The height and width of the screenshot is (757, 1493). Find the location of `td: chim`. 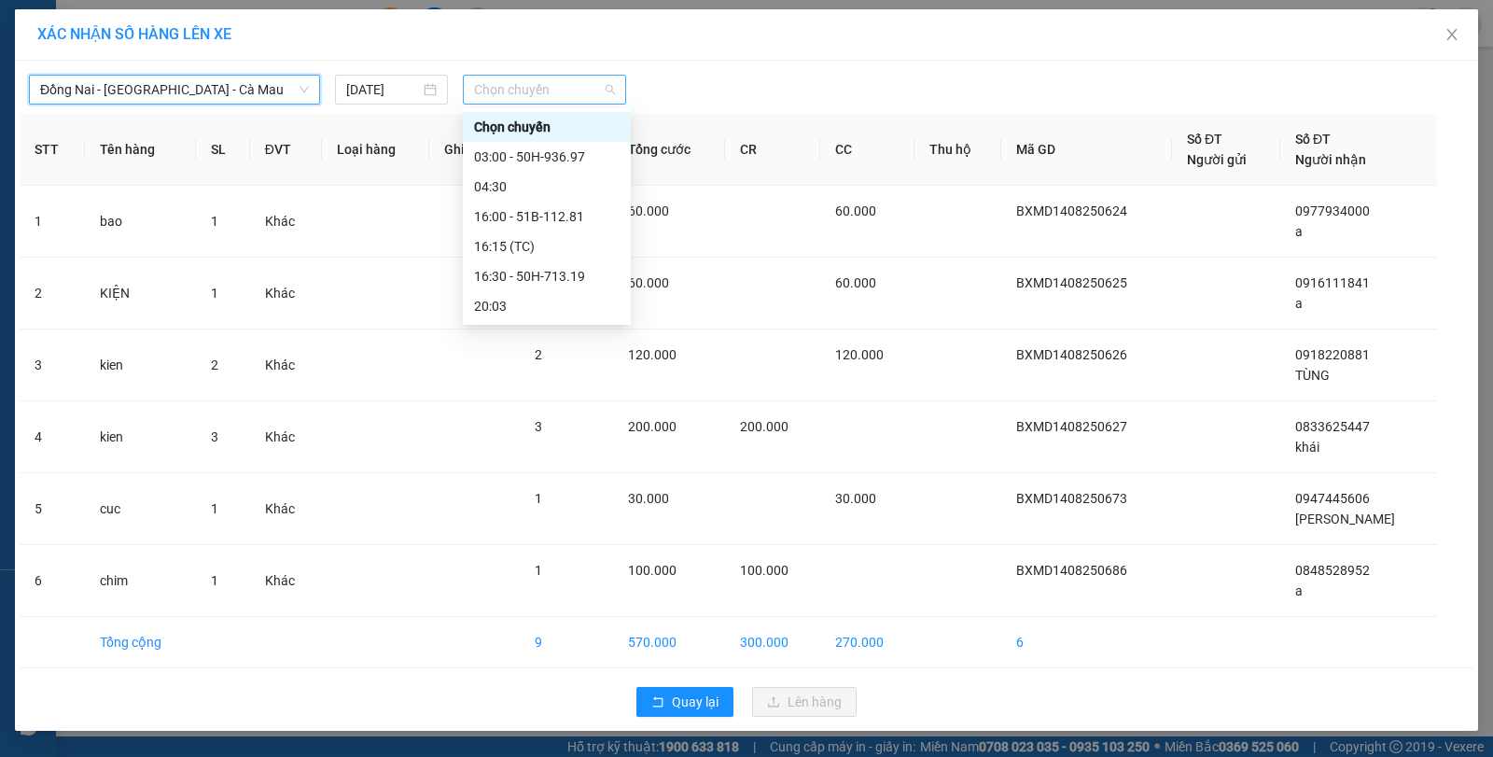

td: chim is located at coordinates (140, 581).